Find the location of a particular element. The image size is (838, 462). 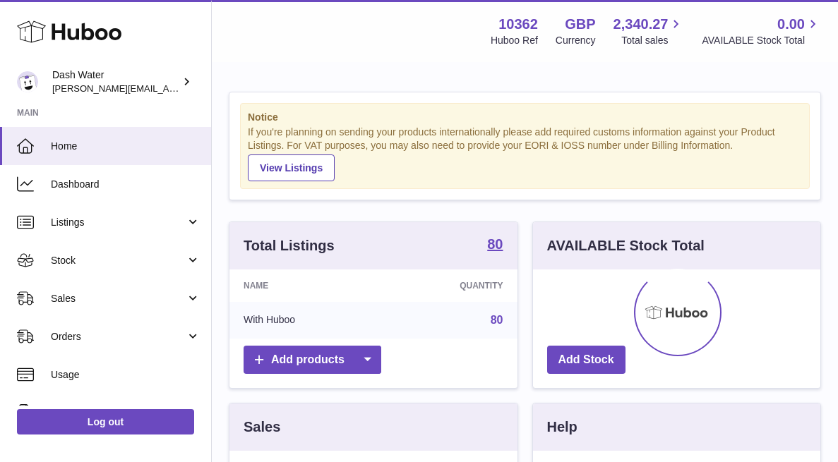

span: AVAILABLE Stock Total is located at coordinates (761, 40).